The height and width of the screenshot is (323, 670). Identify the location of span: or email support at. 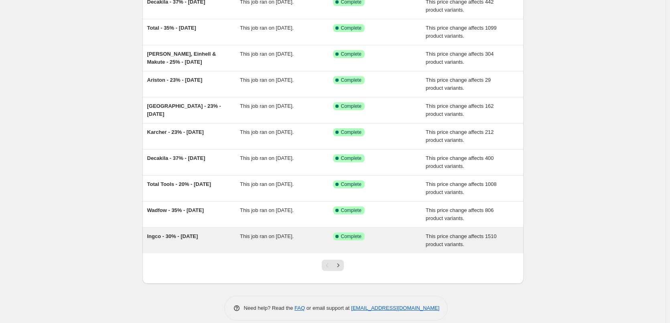
(328, 308).